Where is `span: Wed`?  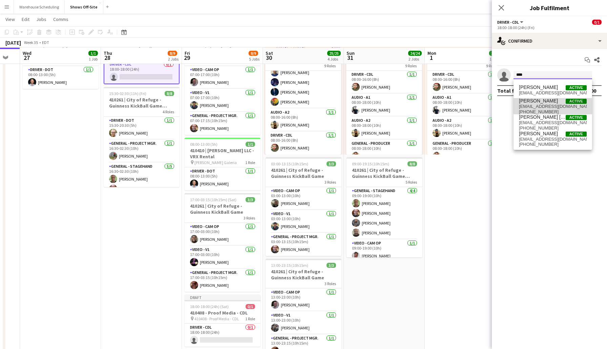 span: Wed is located at coordinates (27, 53).